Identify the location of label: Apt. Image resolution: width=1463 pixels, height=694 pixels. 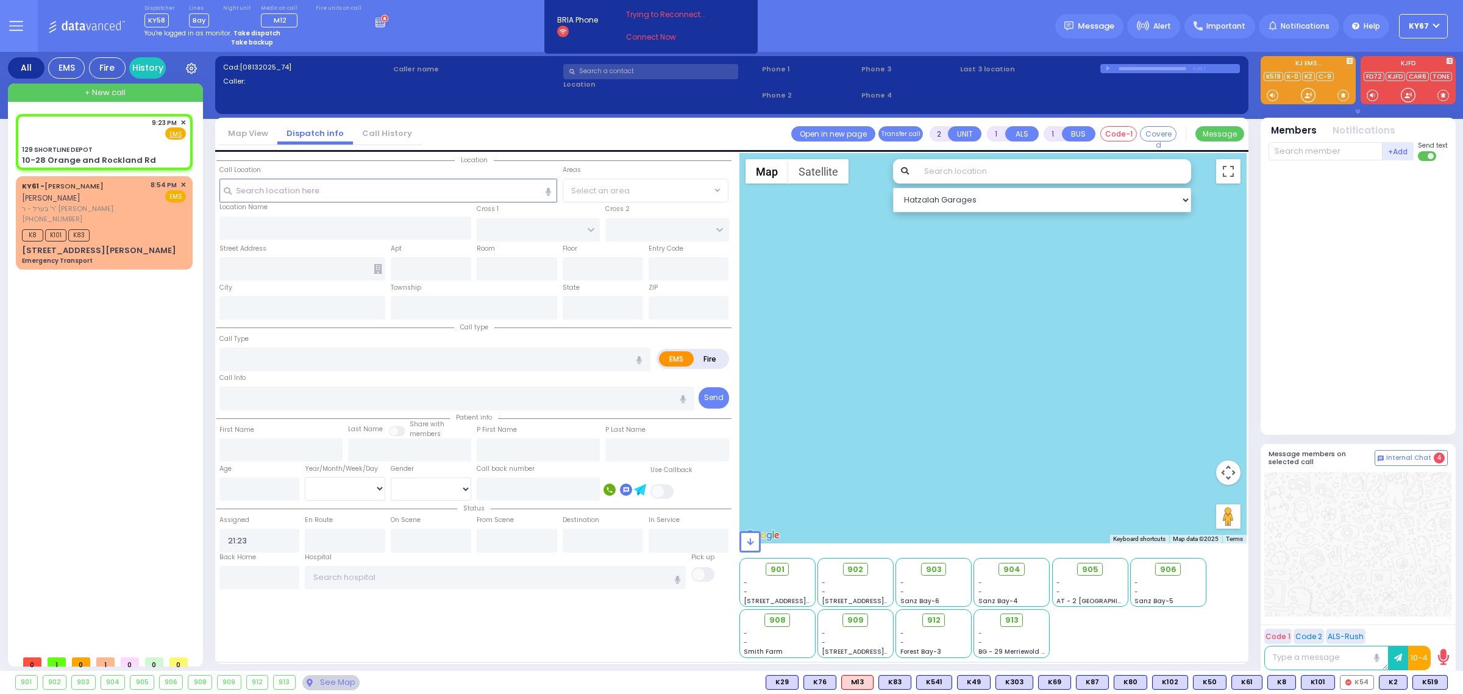
(396, 249).